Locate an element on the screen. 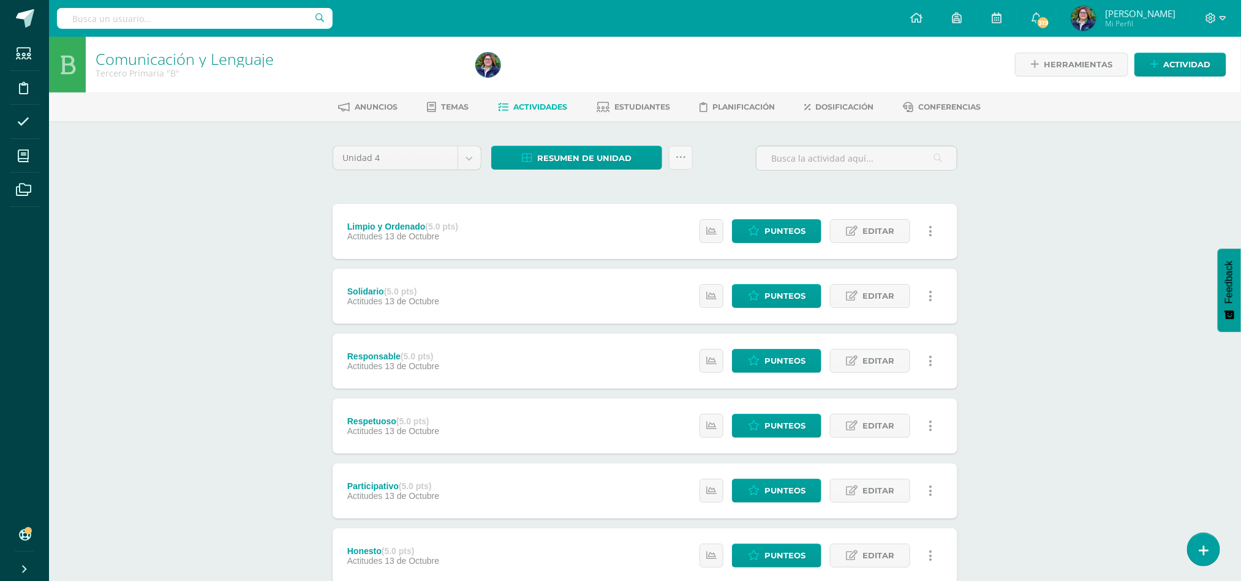 This screenshot has width=1241, height=581. a: Comunicación y Lenguaje is located at coordinates (184, 59).